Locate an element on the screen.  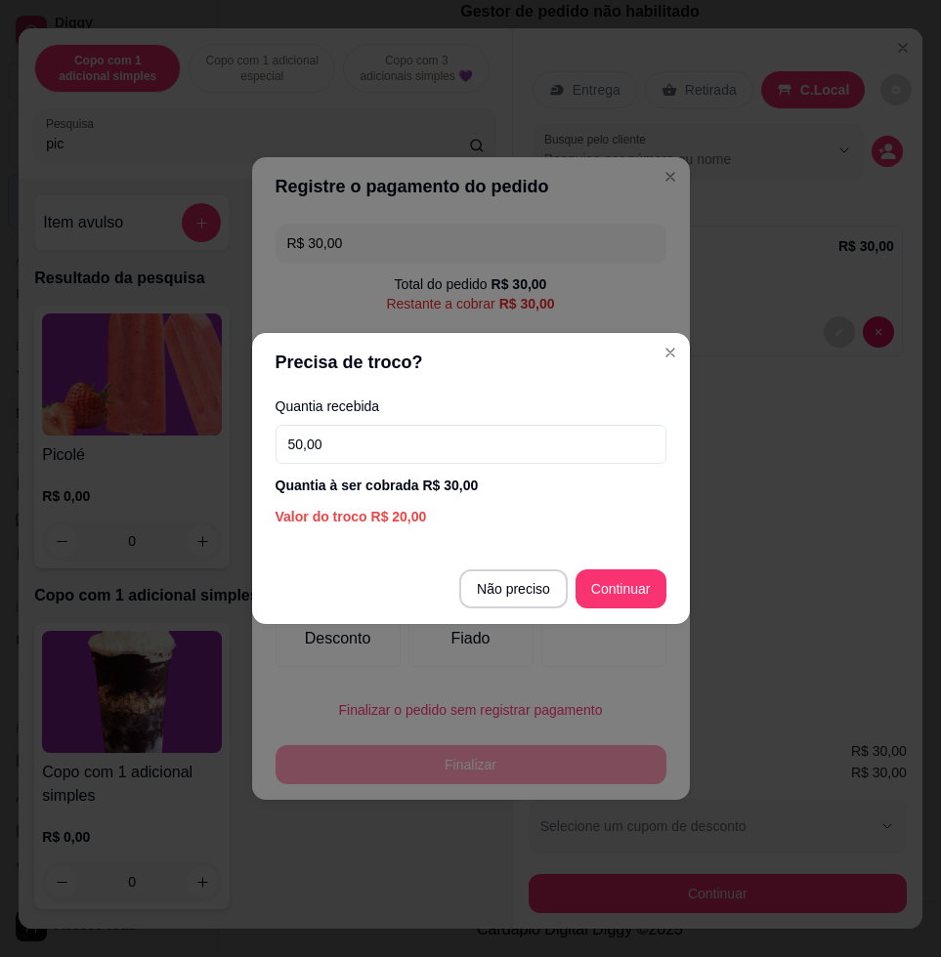
button: Close is located at coordinates (670, 353).